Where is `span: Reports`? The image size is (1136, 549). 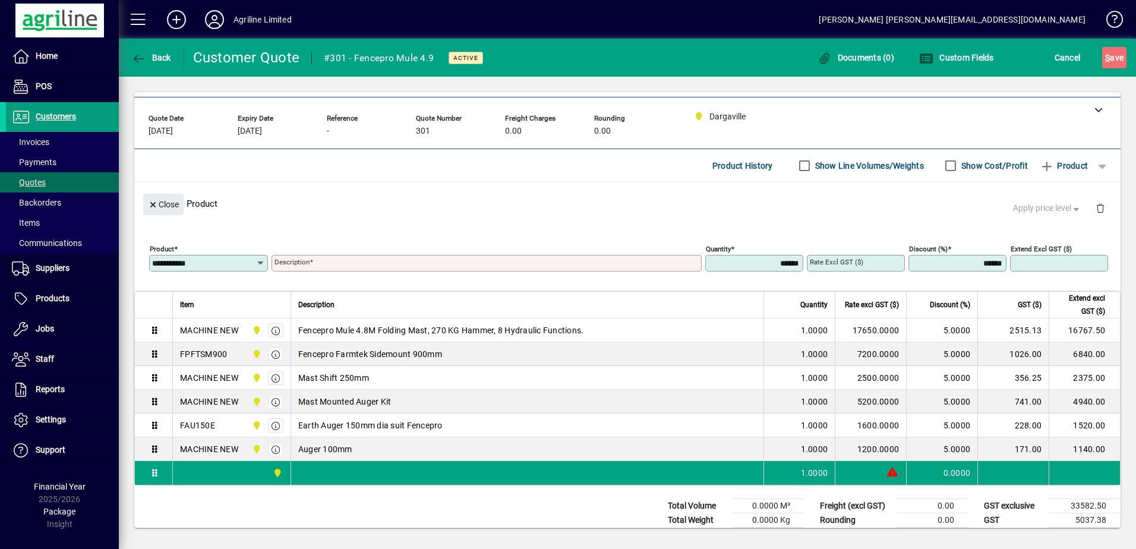 span: Reports is located at coordinates (50, 389).